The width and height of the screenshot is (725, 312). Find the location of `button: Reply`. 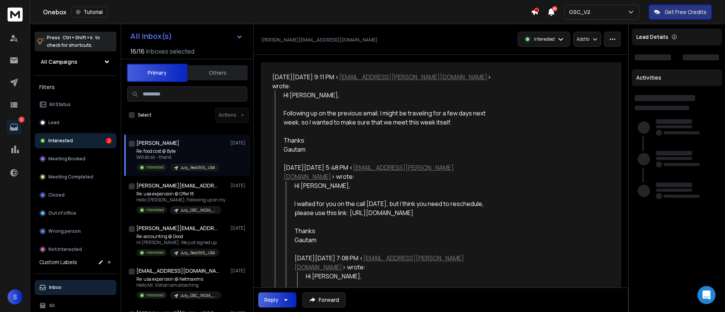

button: Reply is located at coordinates (277, 300).